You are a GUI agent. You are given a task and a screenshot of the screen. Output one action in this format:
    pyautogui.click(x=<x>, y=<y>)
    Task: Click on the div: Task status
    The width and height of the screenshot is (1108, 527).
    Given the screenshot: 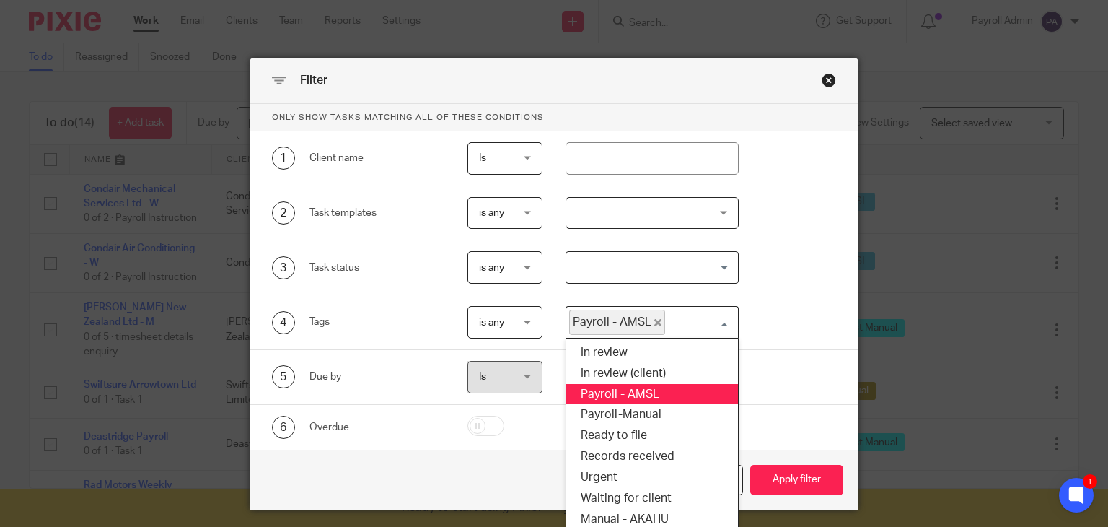 What is the action you would take?
    pyautogui.click(x=377, y=268)
    